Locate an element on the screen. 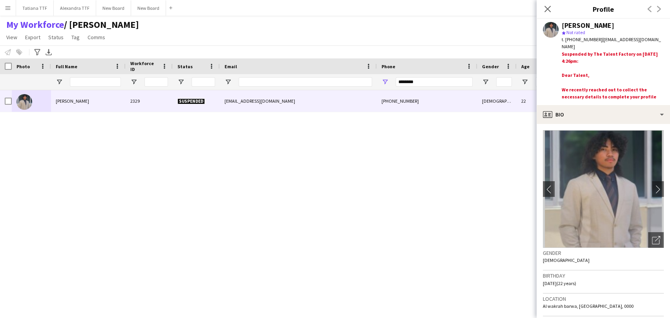  span: Age is located at coordinates (525, 66).